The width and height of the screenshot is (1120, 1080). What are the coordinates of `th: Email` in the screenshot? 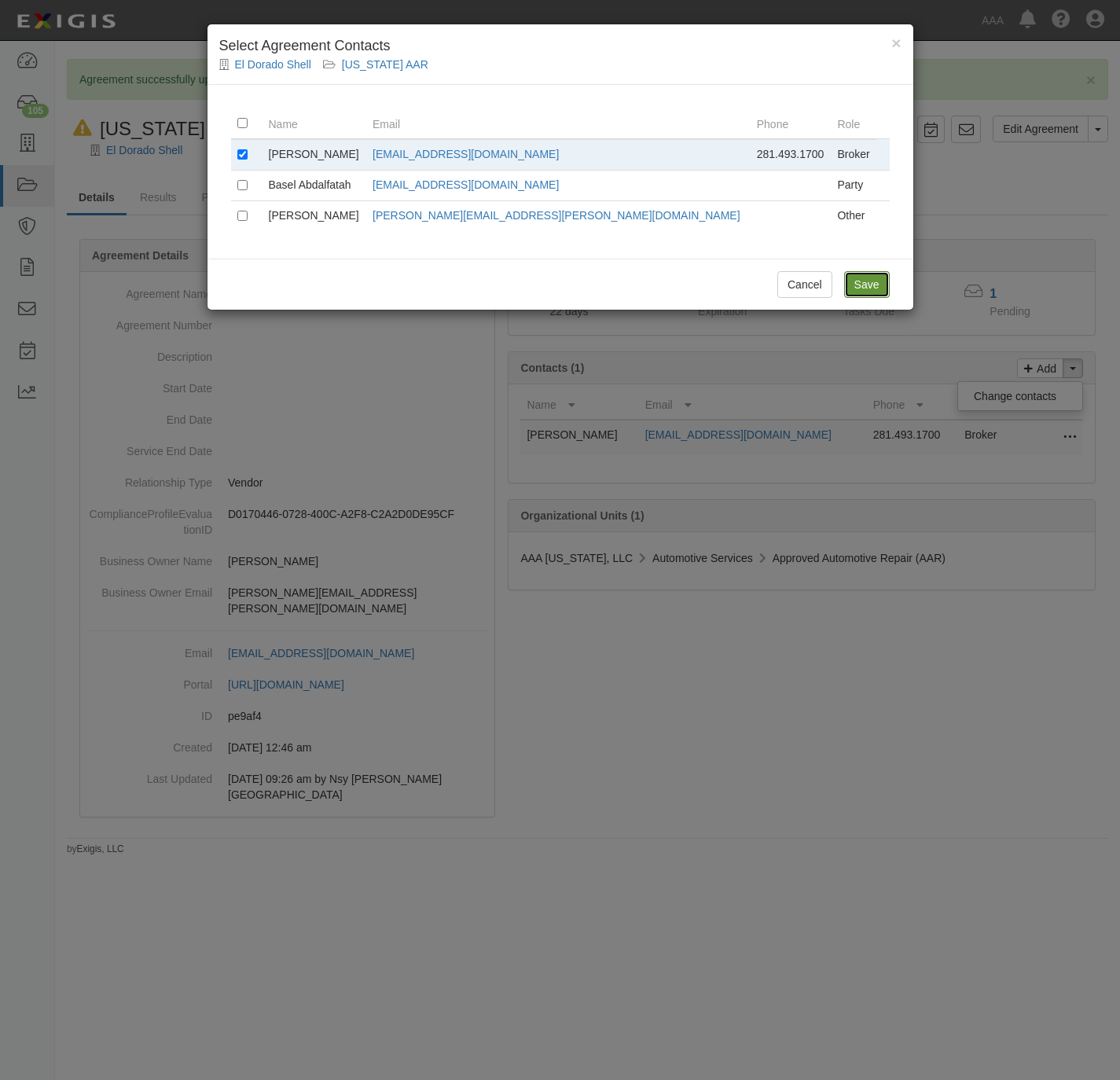 It's located at (558, 123).